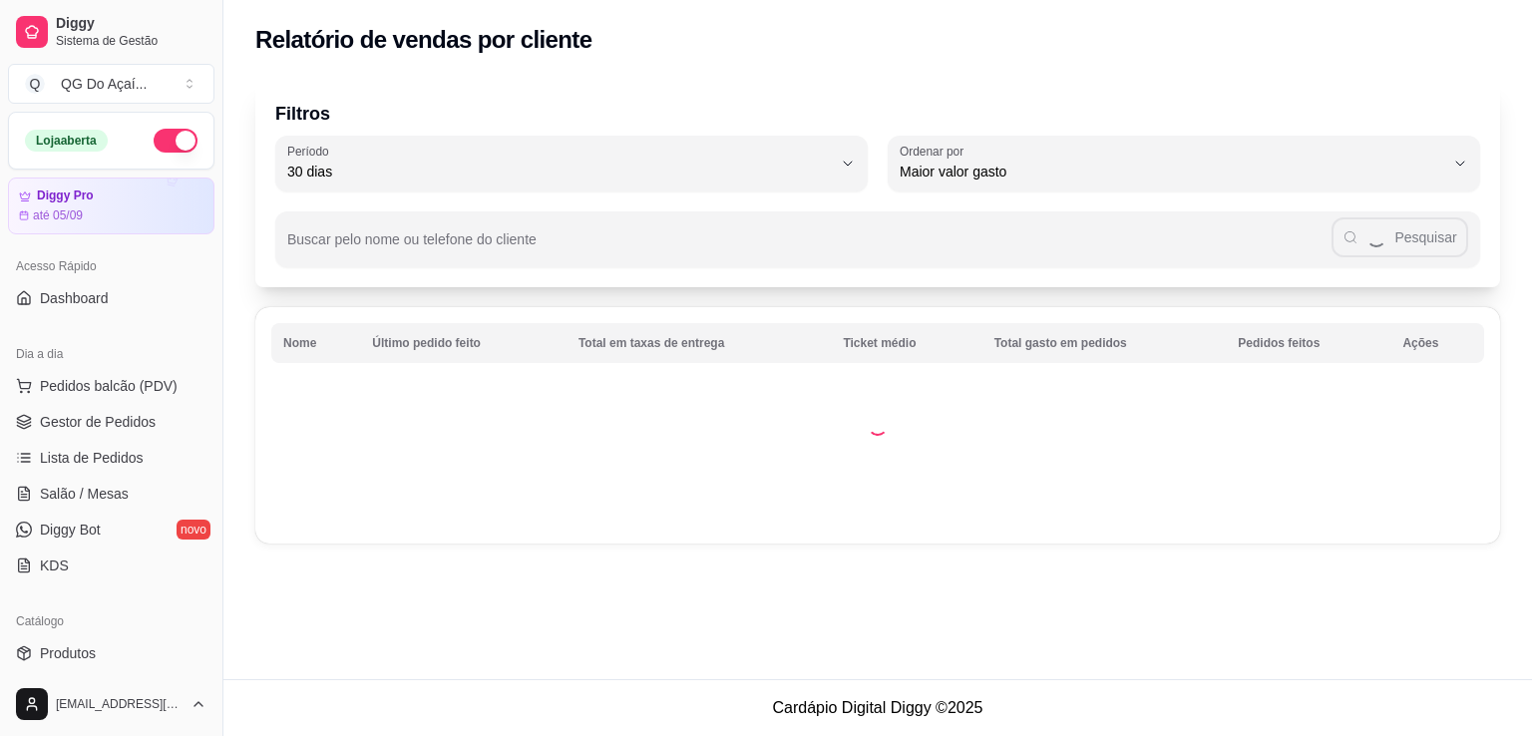 Image resolution: width=1532 pixels, height=736 pixels. I want to click on a: Diggy Proaté 05/09, so click(111, 206).